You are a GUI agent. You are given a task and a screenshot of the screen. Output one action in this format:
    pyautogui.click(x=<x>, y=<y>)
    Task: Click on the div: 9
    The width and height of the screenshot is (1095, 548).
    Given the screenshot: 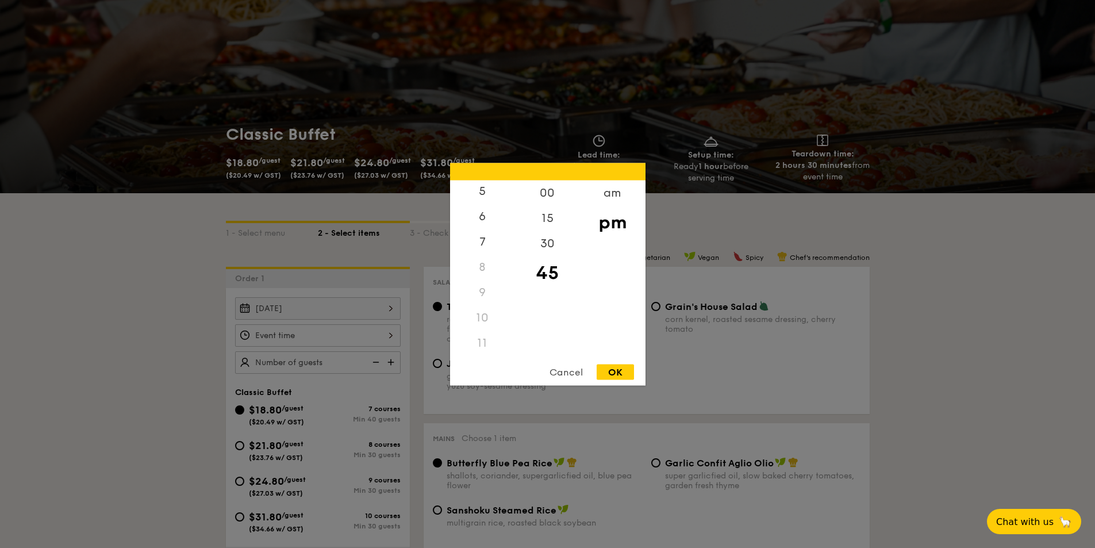 What is the action you would take?
    pyautogui.click(x=482, y=292)
    